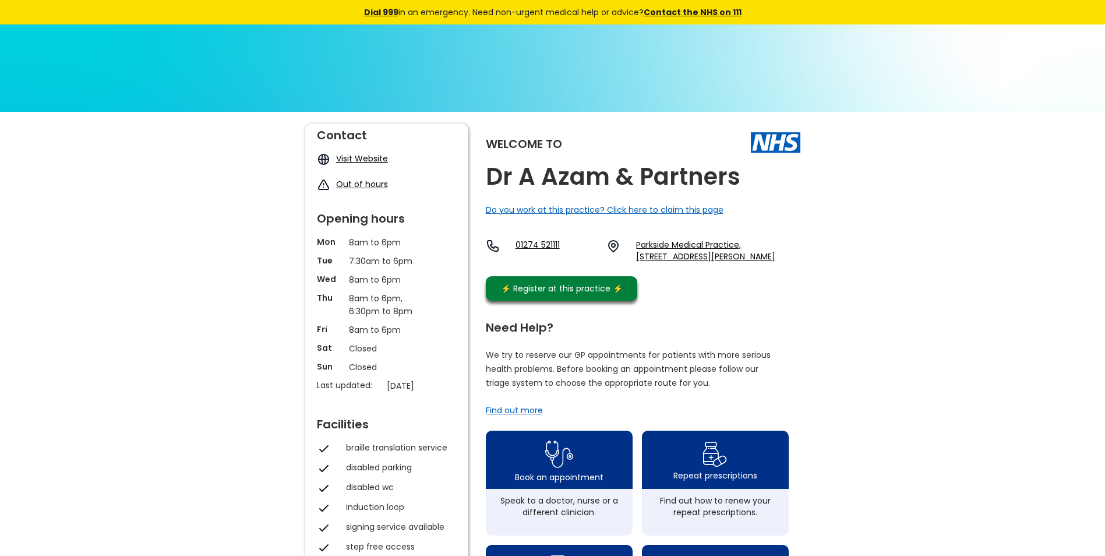 Image resolution: width=1105 pixels, height=556 pixels. I want to click on a: Do you work at this practice? Click here to claim this page, so click(604, 210).